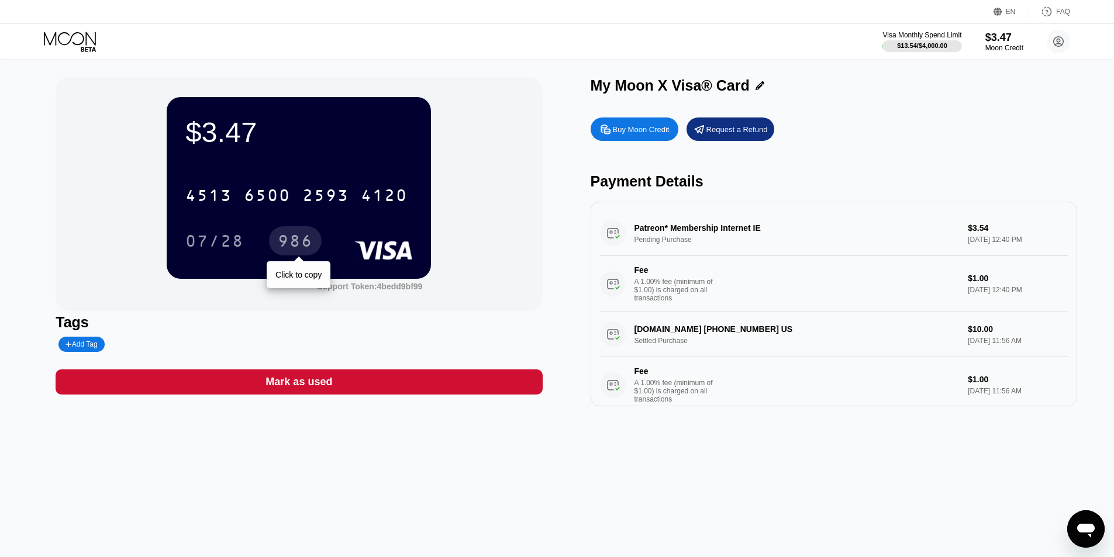 The width and height of the screenshot is (1114, 557). Describe the element at coordinates (384, 197) in the screenshot. I see `div: 4120` at that location.